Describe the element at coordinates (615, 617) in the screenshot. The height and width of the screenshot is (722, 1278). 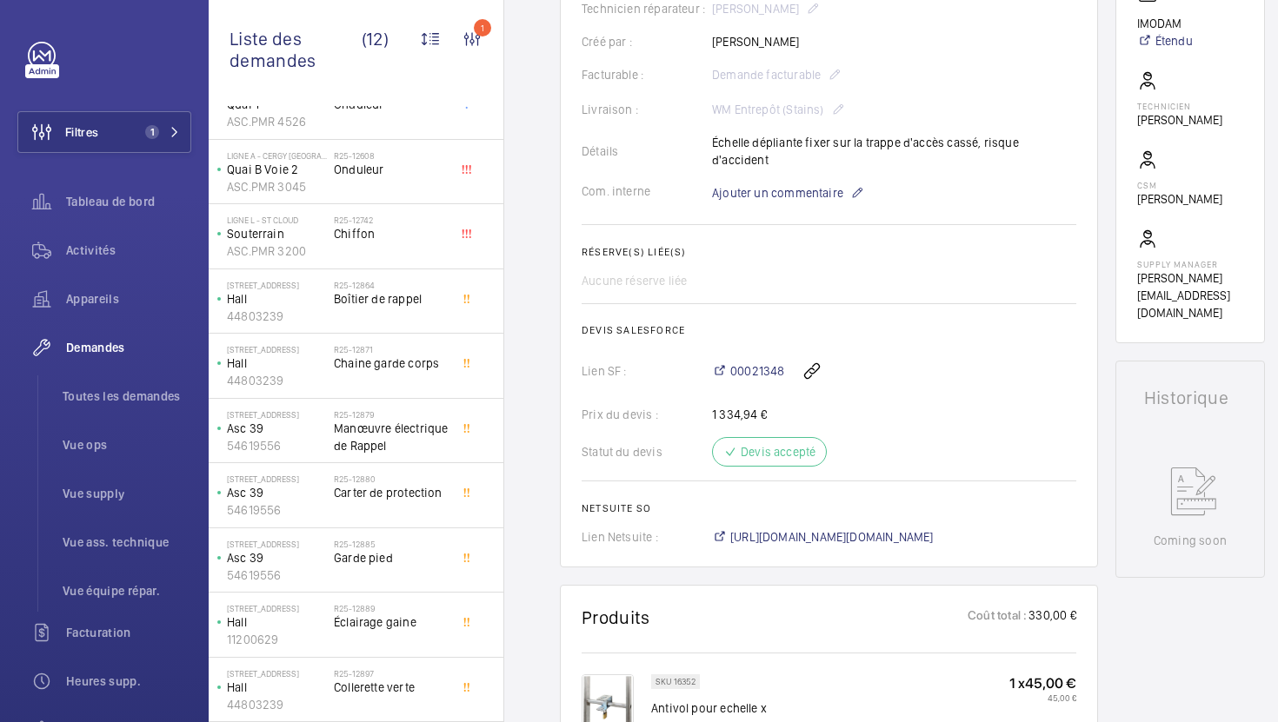
I see `h1: Produits` at that location.